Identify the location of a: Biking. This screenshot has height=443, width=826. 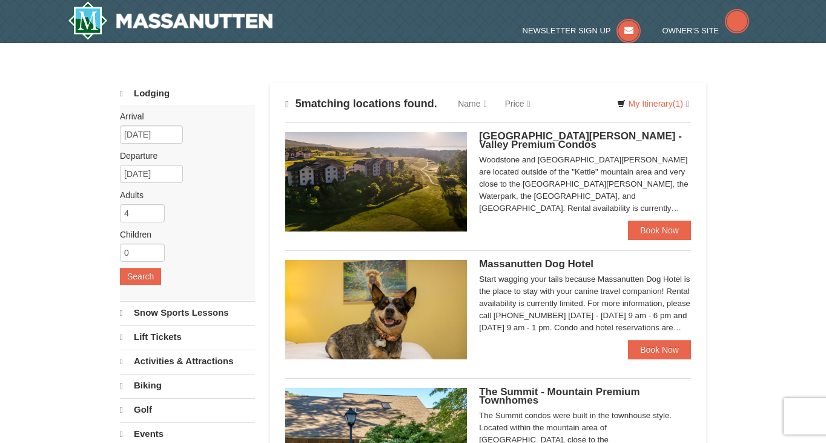
(187, 385).